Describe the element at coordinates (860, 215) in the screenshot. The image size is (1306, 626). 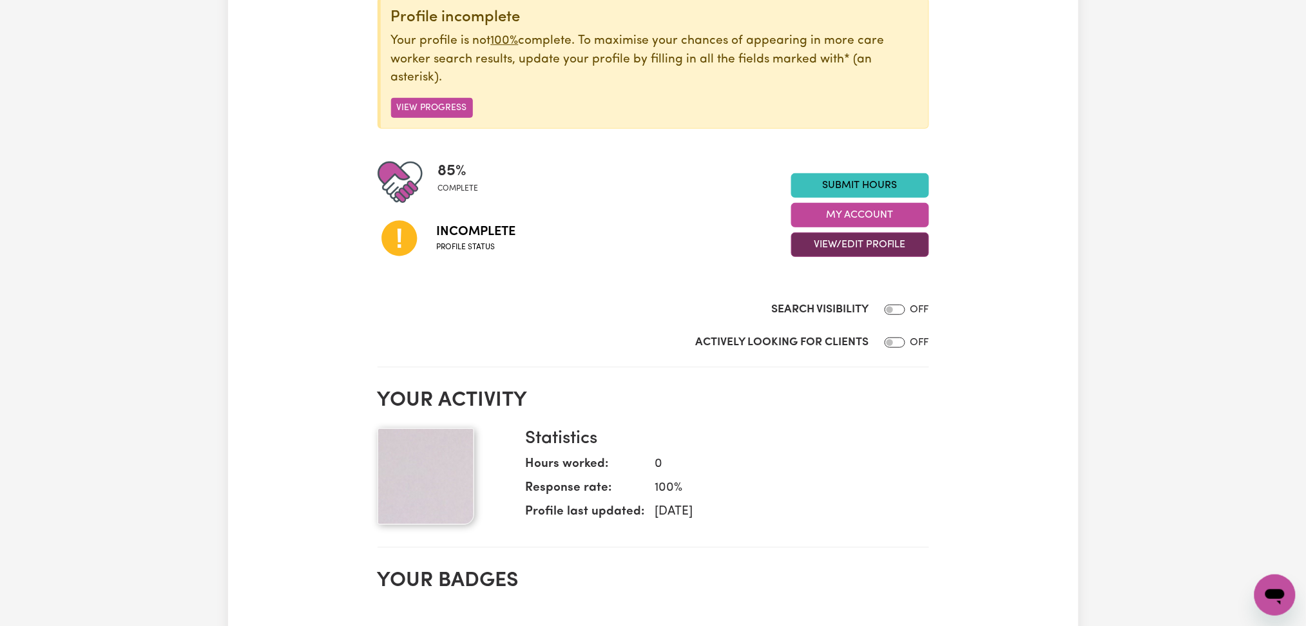
I see `button: My Account` at that location.